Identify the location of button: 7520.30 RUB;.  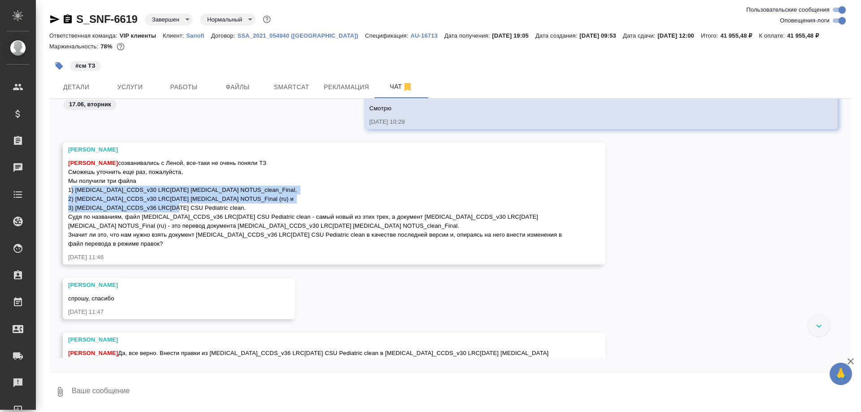
(121, 47).